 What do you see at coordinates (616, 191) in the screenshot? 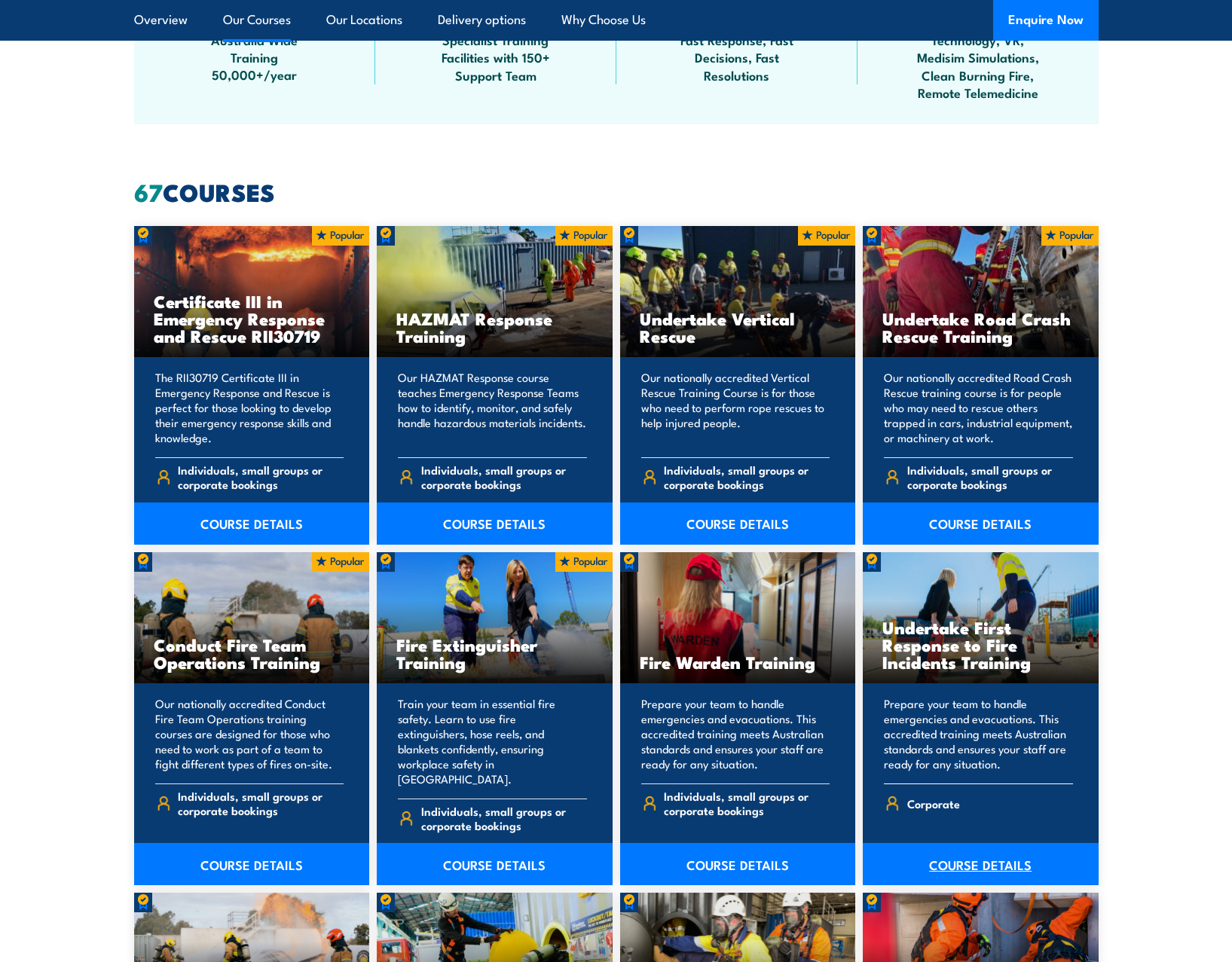
I see `h2: COURSES` at bounding box center [616, 191].